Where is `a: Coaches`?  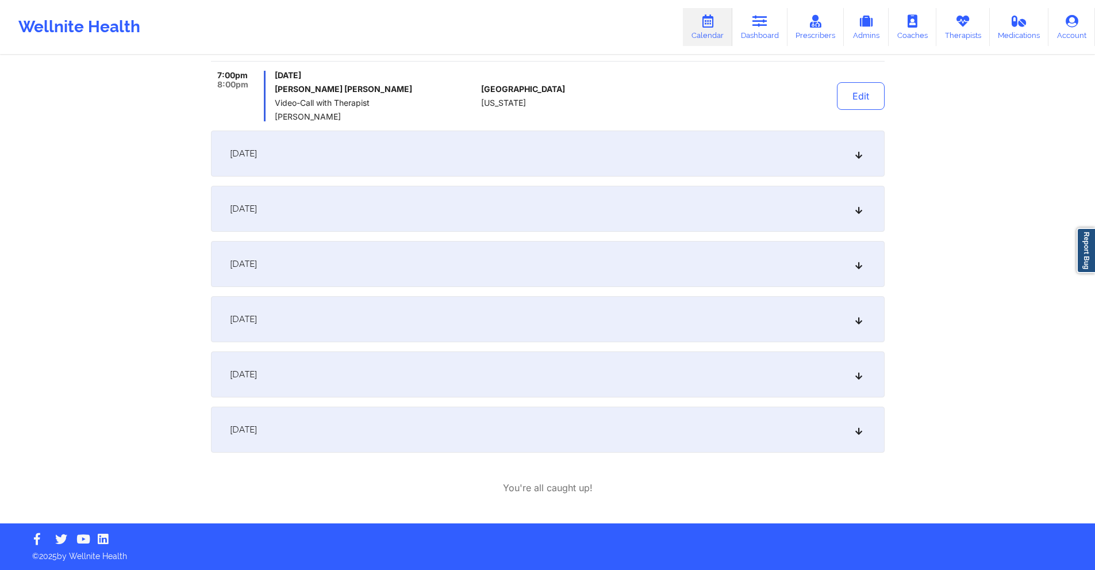
a: Coaches is located at coordinates (912, 27).